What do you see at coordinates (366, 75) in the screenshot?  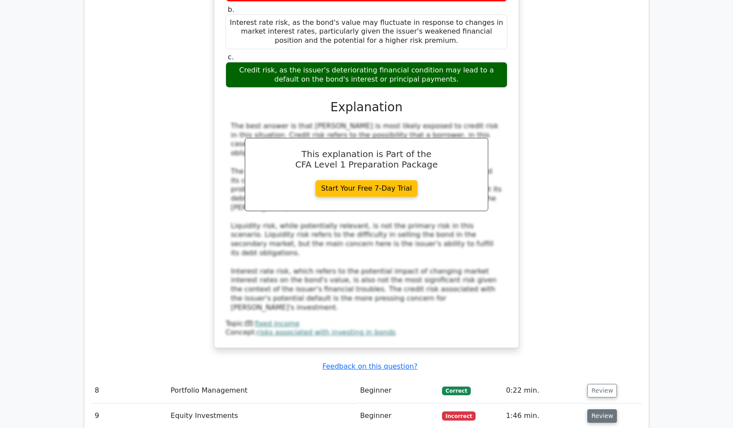 I see `div: Credit risk, as the issuer's deteriorating financial condition may lead to a default on the bond'...` at bounding box center [366, 75].